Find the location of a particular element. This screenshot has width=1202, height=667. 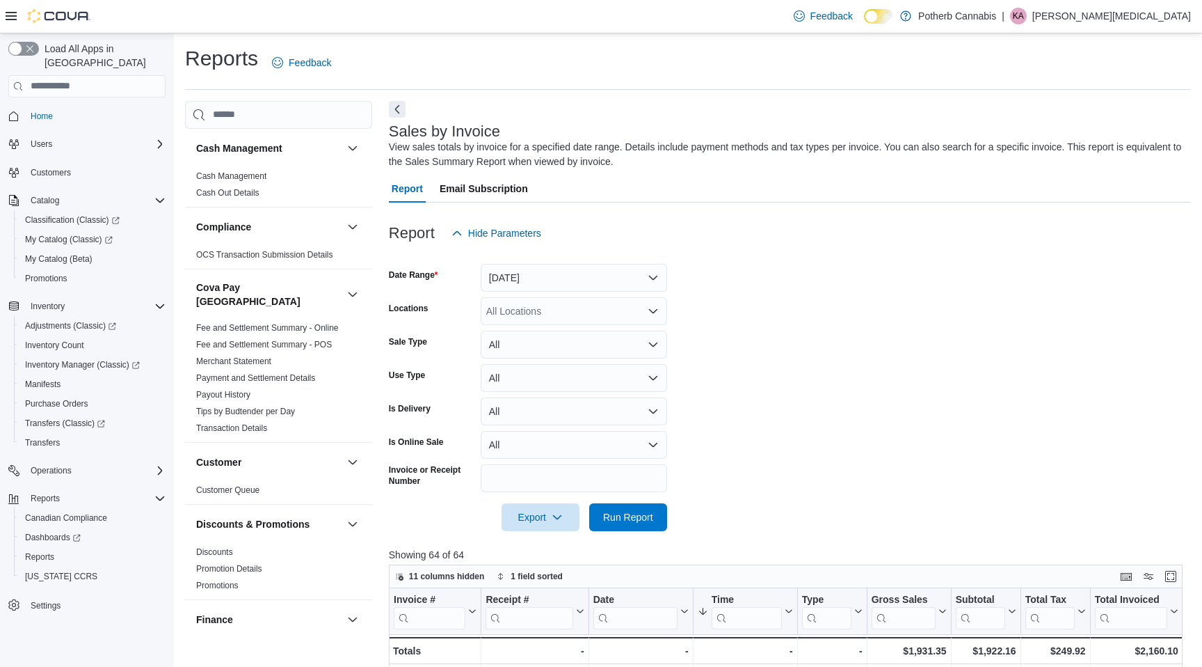

span: Run Report is located at coordinates (628, 517).